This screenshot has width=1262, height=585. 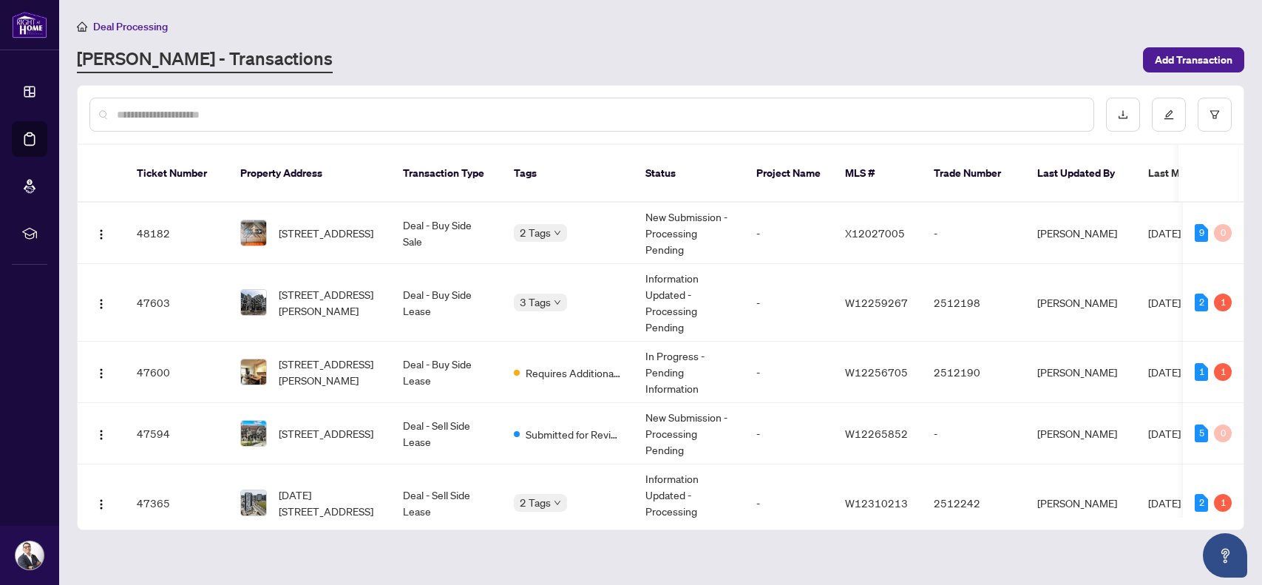 What do you see at coordinates (689, 174) in the screenshot?
I see `th: Status` at bounding box center [689, 174].